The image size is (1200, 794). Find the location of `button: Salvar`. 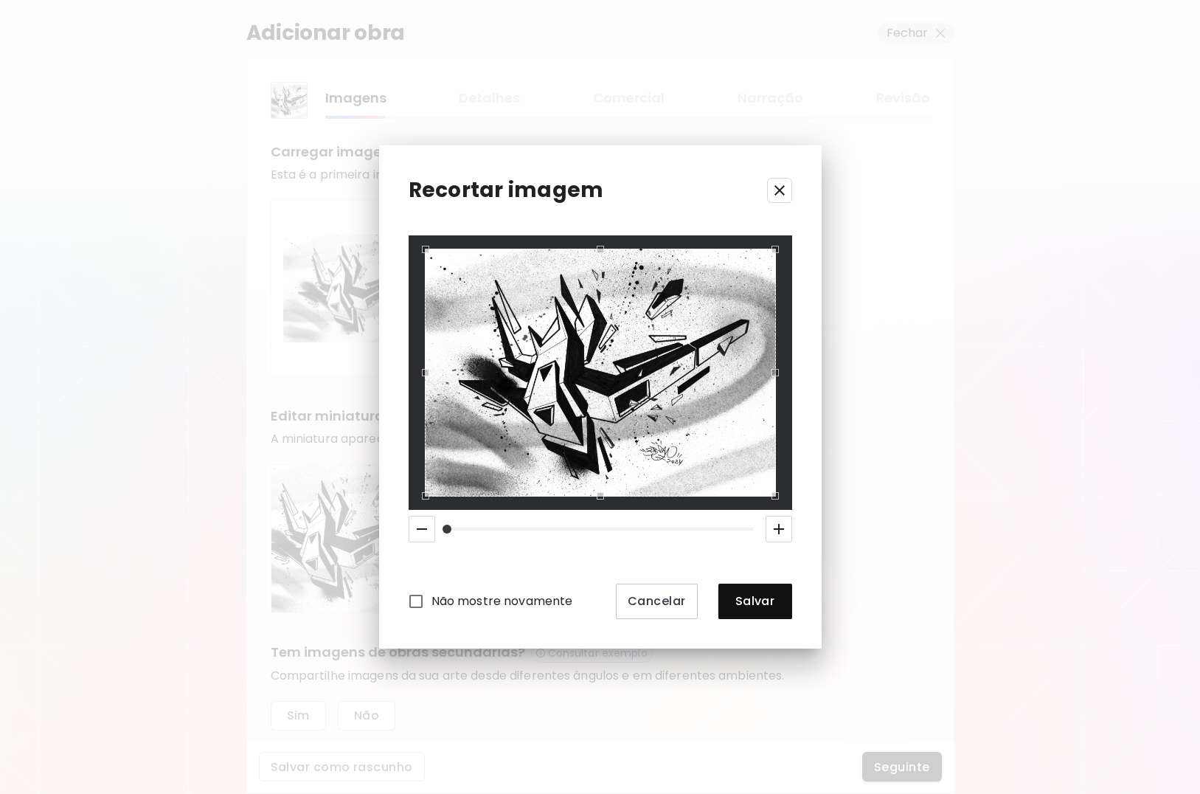

button: Salvar is located at coordinates (756, 601).